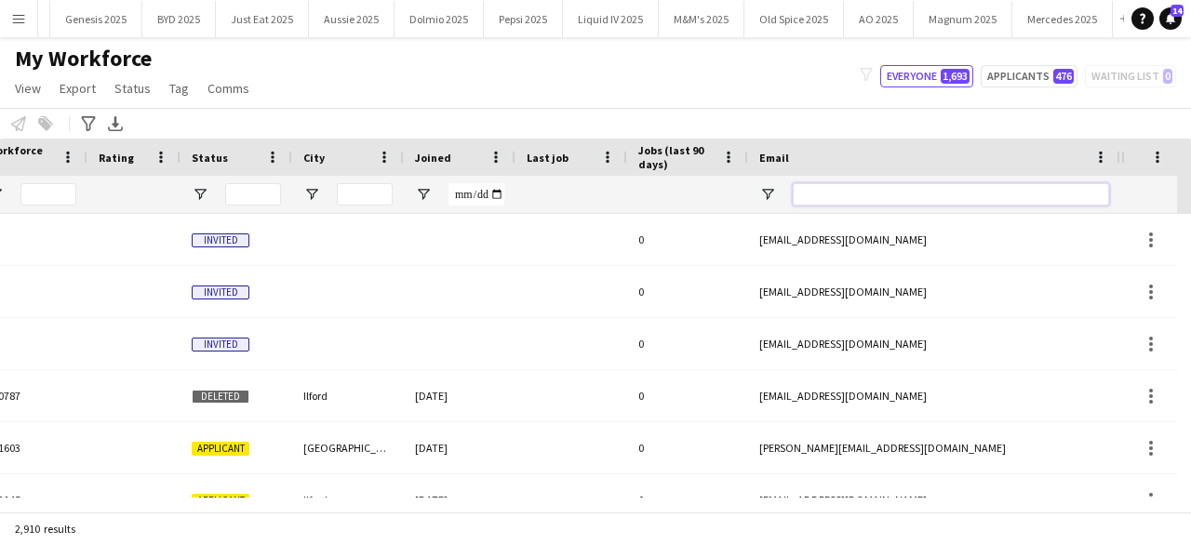  Describe the element at coordinates (1177, 10) in the screenshot. I see `span: 14` at that location.